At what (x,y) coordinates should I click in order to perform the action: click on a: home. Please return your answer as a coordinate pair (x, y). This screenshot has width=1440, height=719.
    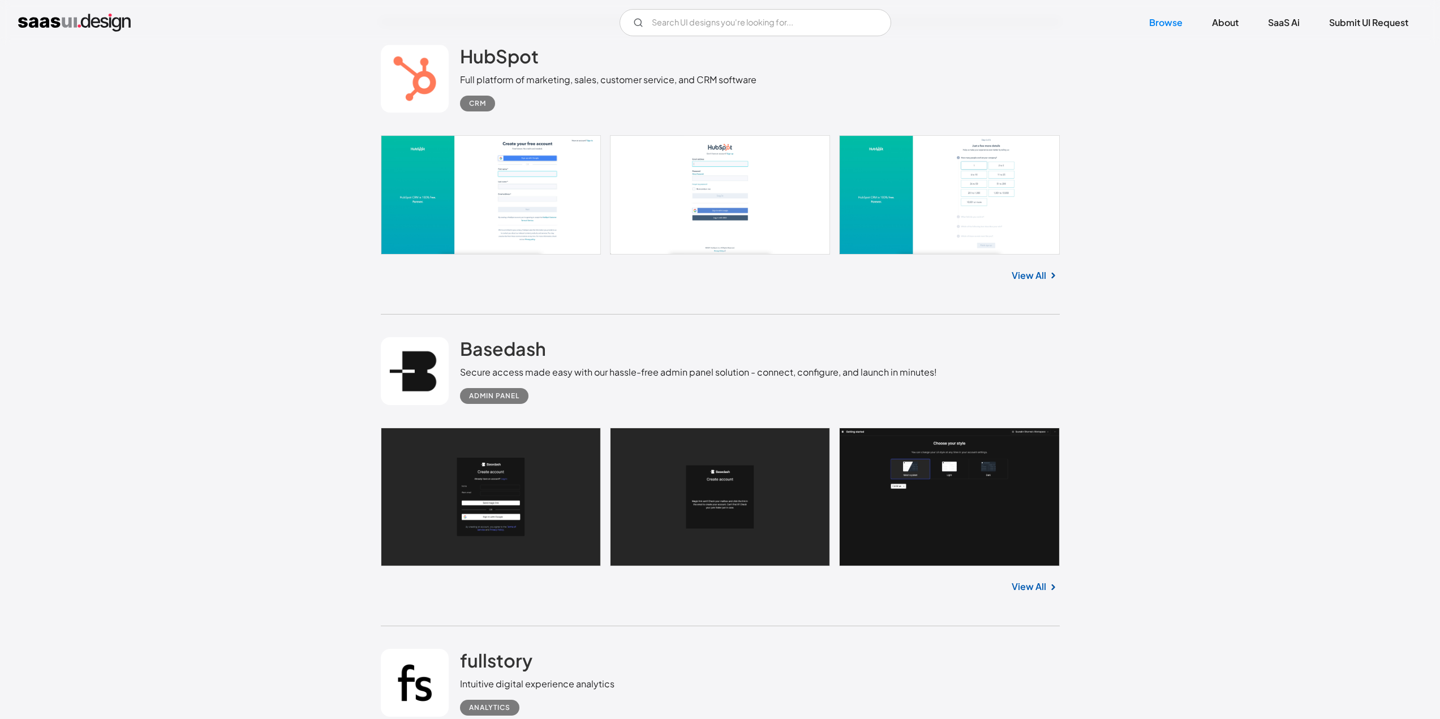
    Looking at the image, I should click on (74, 23).